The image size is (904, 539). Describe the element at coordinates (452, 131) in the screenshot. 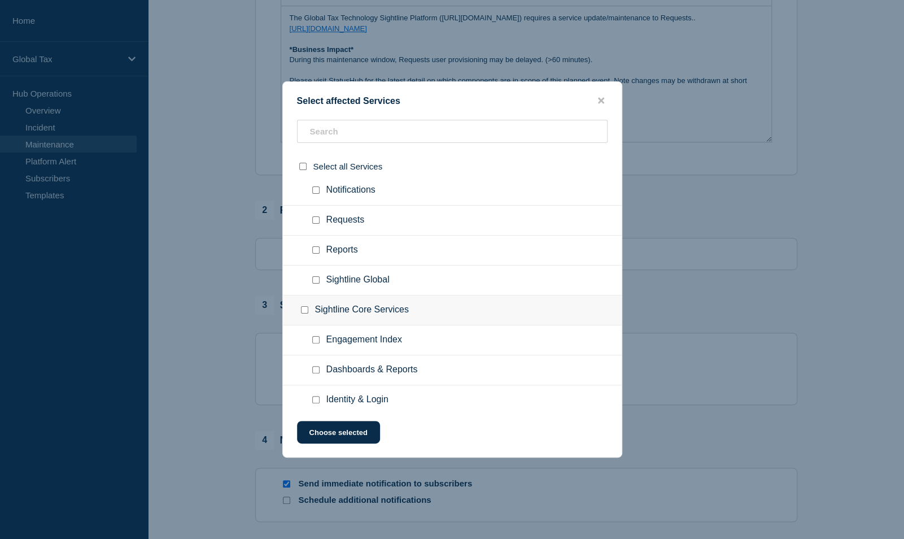

I see `input: Search` at that location.